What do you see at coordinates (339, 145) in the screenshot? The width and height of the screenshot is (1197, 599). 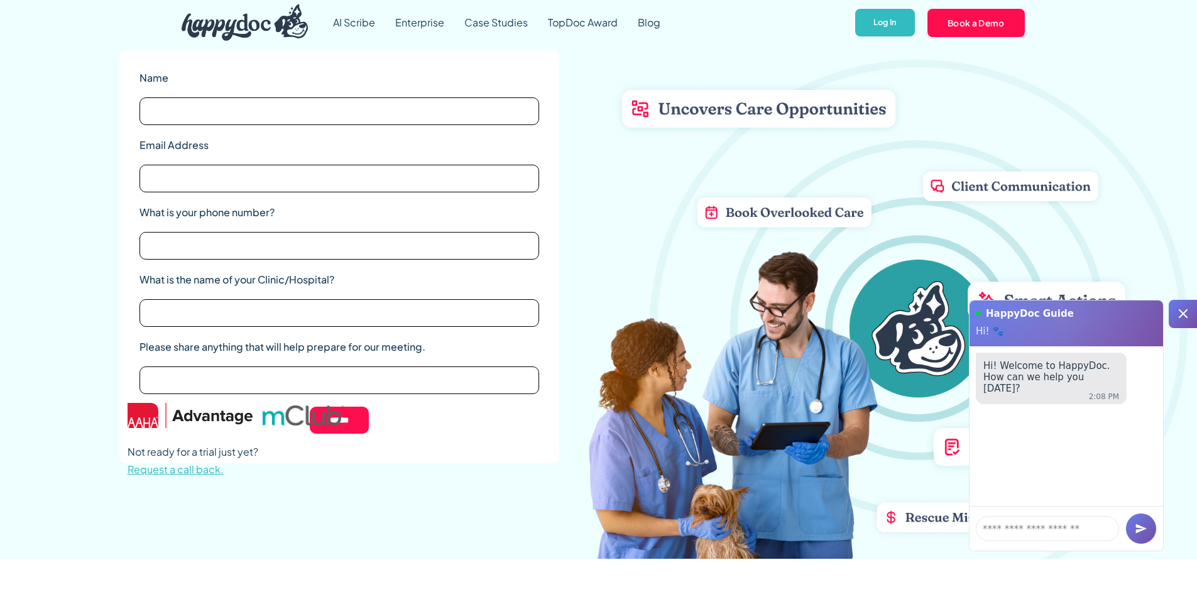 I see `label: Email Address` at bounding box center [339, 145].